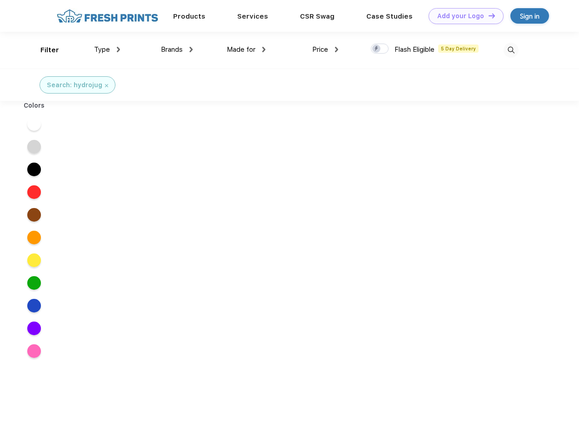 Image resolution: width=579 pixels, height=436 pixels. What do you see at coordinates (34, 105) in the screenshot?
I see `div: Colors` at bounding box center [34, 105].